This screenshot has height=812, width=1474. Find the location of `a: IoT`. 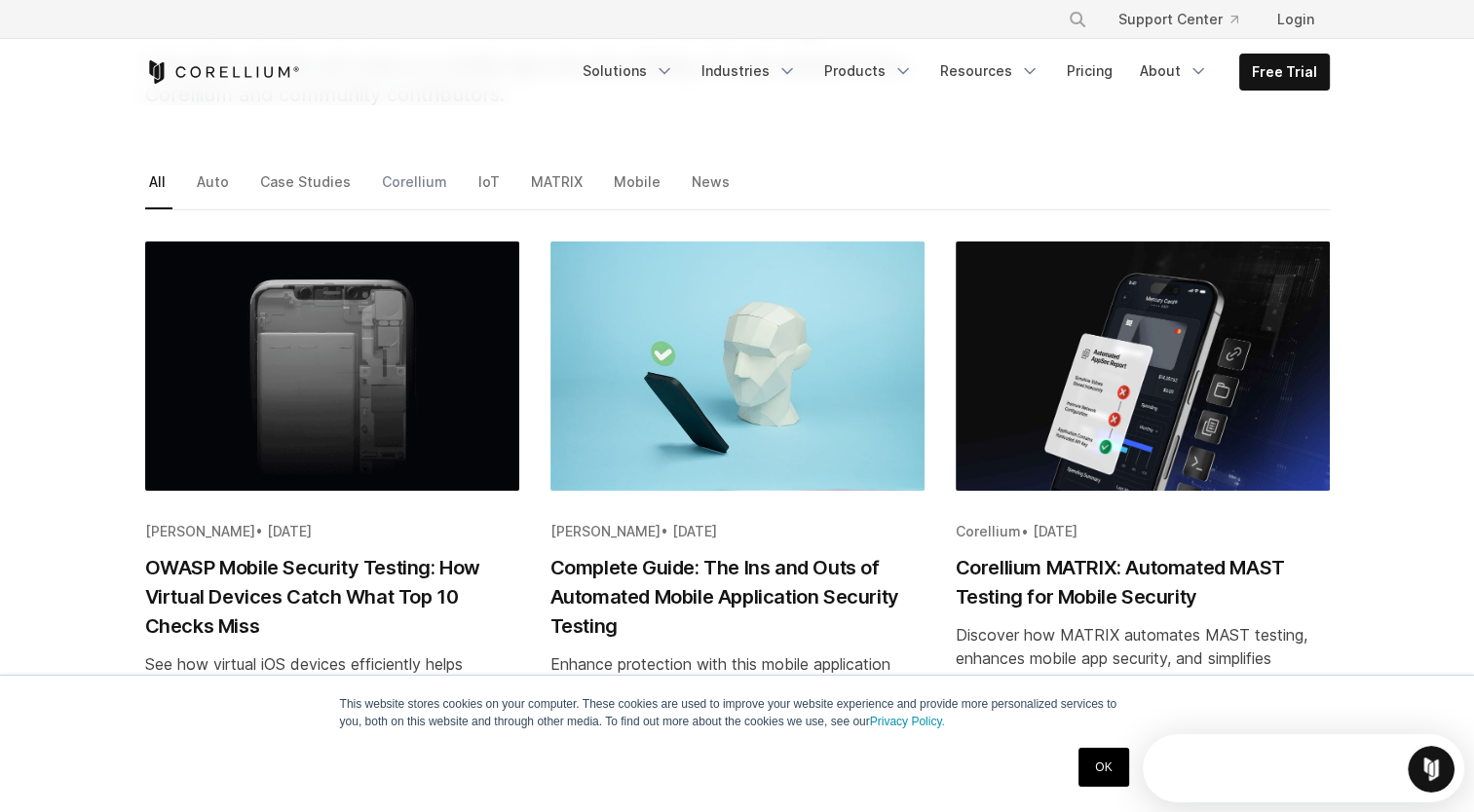

a: IoT is located at coordinates (490, 189).